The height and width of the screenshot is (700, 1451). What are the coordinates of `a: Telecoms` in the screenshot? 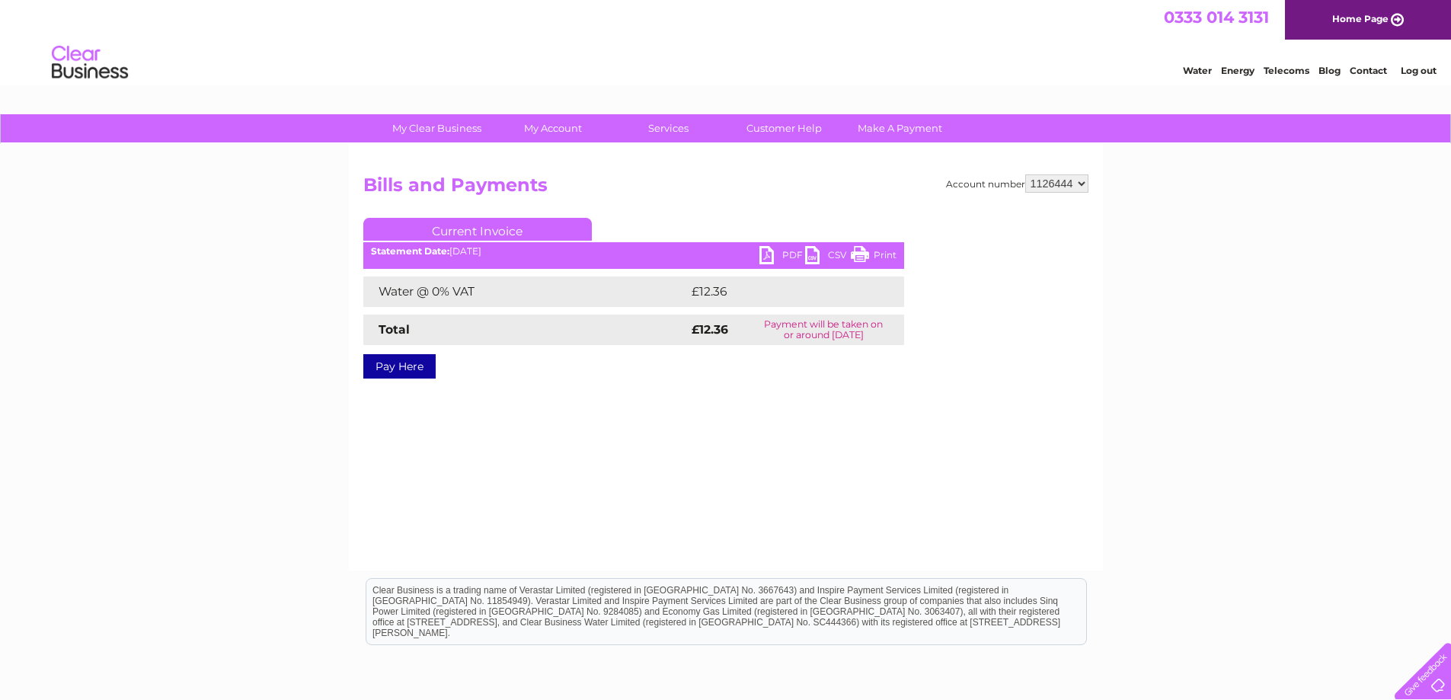 It's located at (1286, 70).